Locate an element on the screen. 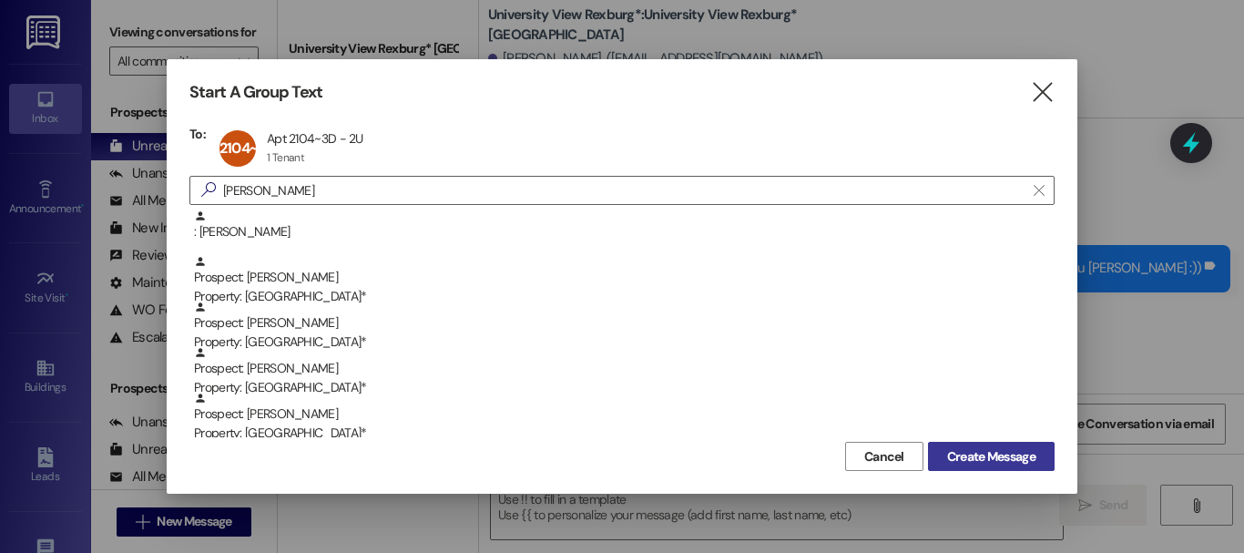  span: Create Message is located at coordinates (991, 456).